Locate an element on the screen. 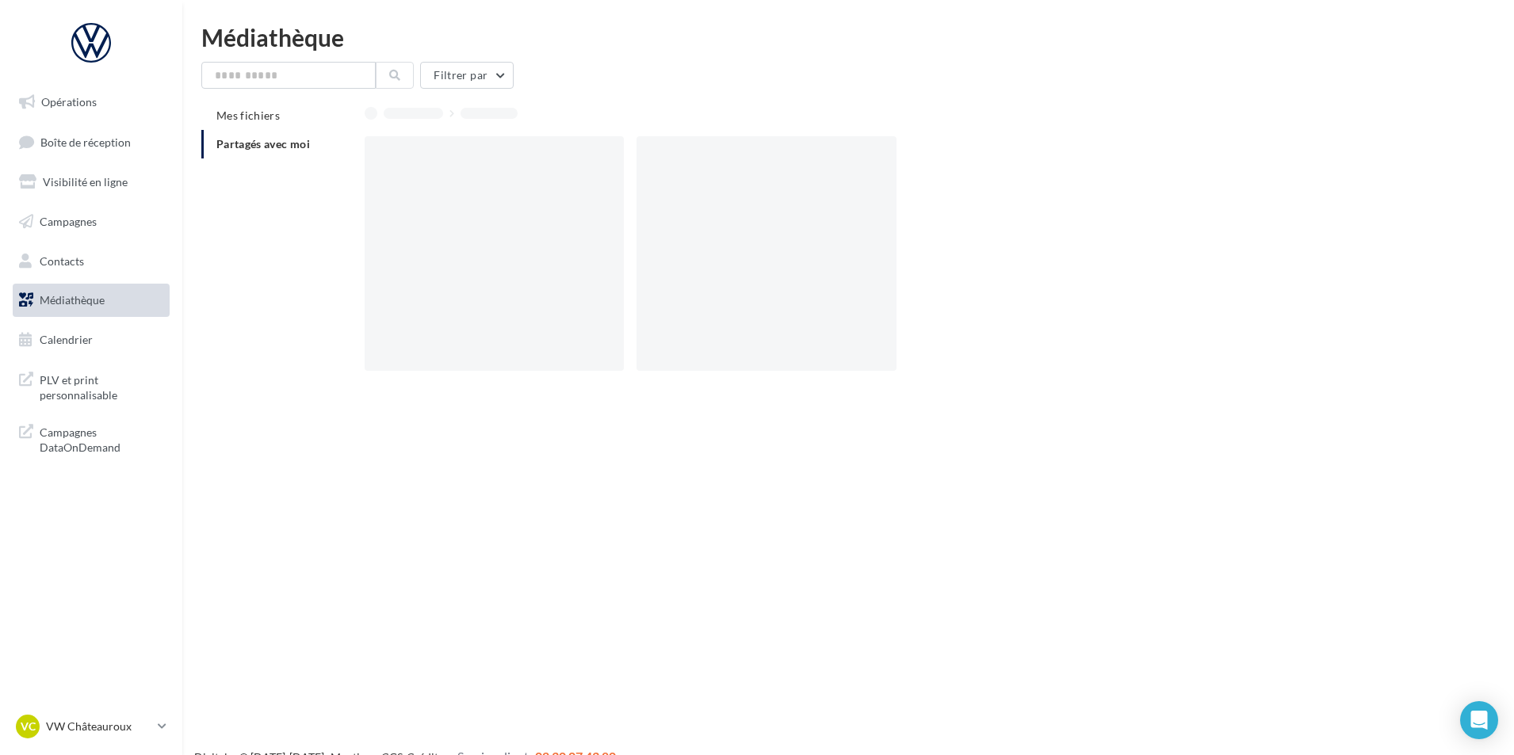 The width and height of the screenshot is (1514, 755). a: Boîte de réception is located at coordinates (91, 142).